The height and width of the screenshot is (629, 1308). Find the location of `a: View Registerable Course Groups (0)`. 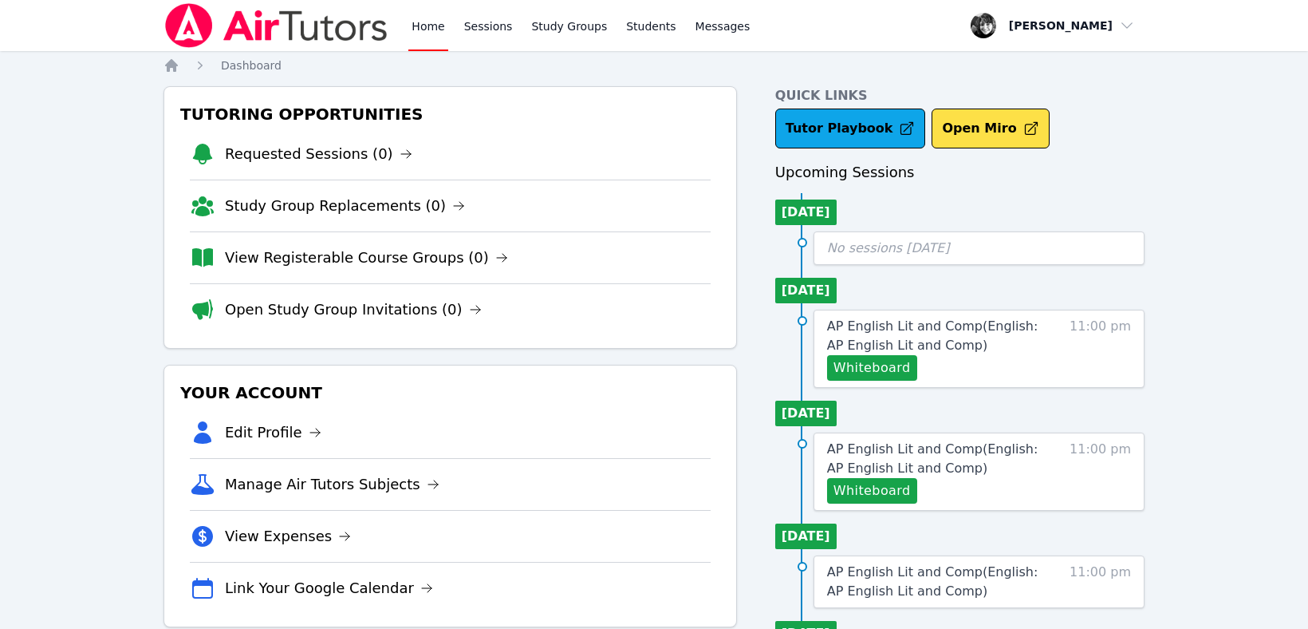

a: View Registerable Course Groups (0) is located at coordinates (366, 258).